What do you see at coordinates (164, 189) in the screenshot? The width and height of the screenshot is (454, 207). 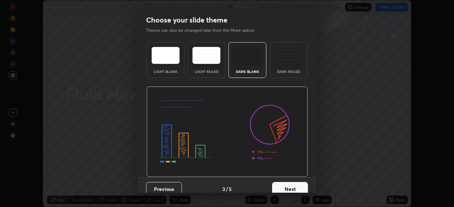 I see `button: Previous` at bounding box center [164, 189].